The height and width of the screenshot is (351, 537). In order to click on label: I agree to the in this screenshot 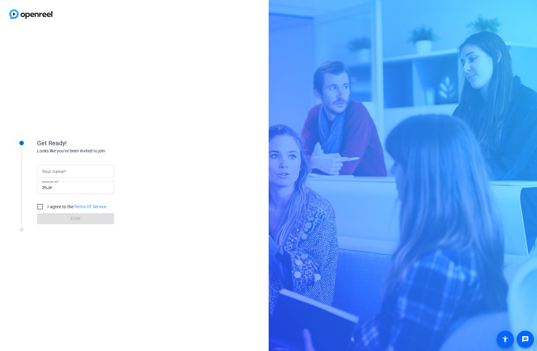, I will do `click(77, 207)`.